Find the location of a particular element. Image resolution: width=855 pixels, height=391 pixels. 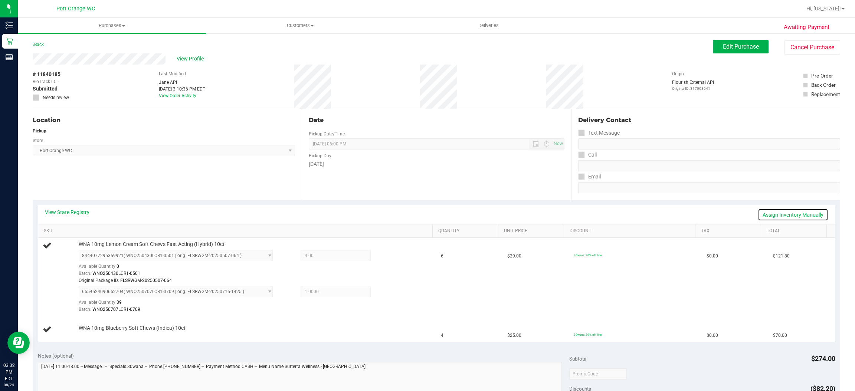

a: Unit Price is located at coordinates (532, 231).